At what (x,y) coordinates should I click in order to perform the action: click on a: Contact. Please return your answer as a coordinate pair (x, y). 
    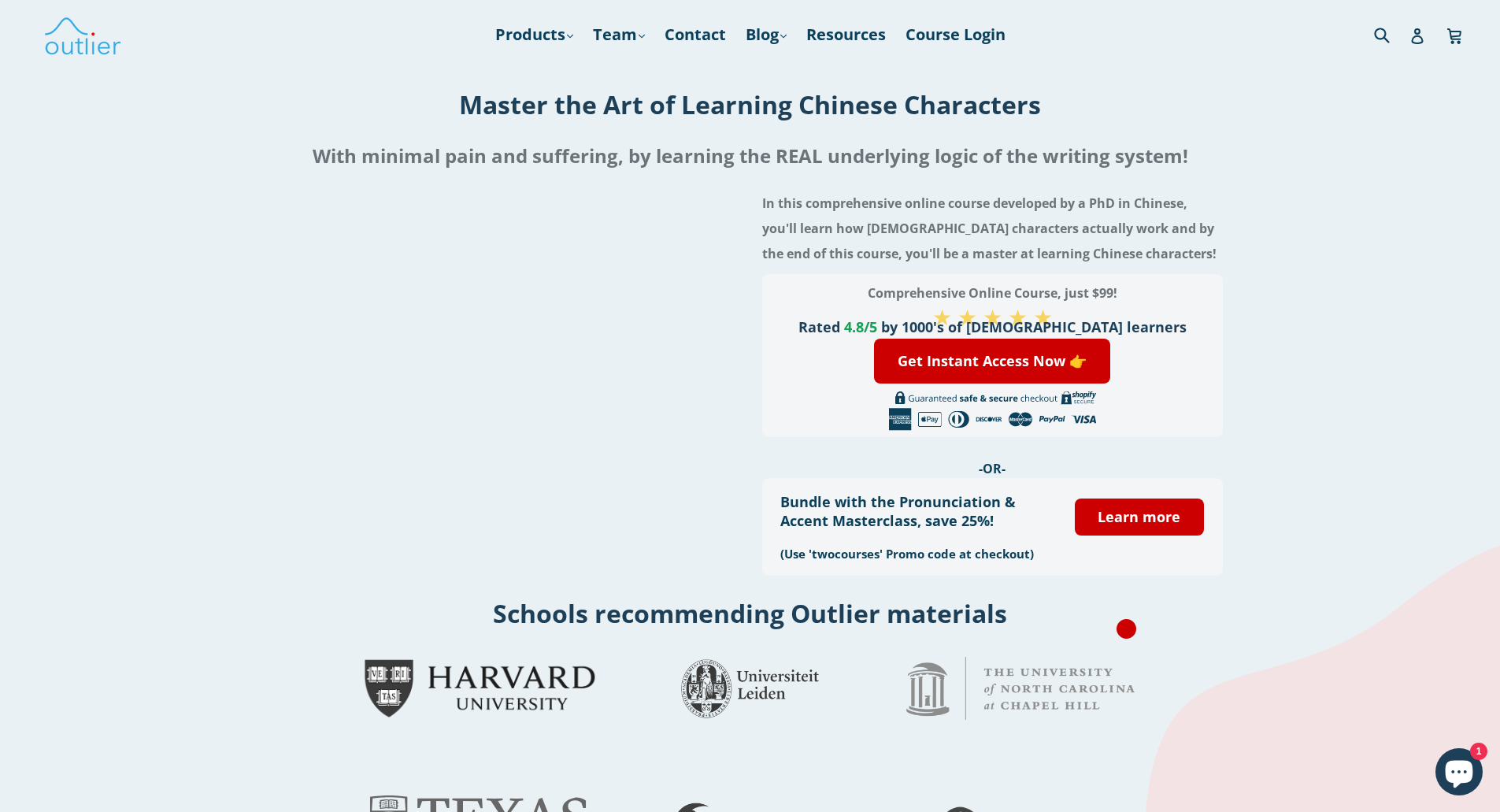
    Looking at the image, I should click on (696, 34).